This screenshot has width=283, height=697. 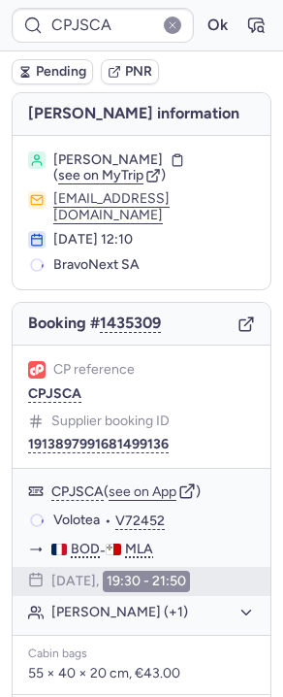 What do you see at coordinates (111, 421) in the screenshot?
I see `span: Supplier booking ID` at bounding box center [111, 421].